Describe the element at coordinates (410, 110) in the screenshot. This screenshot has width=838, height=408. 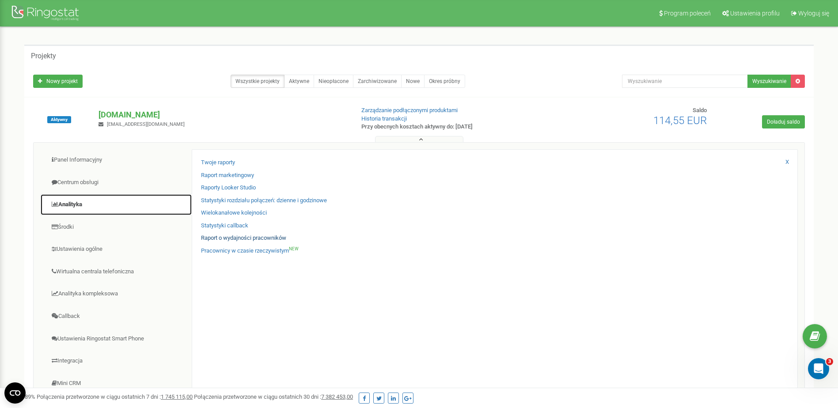
I see `a: Zarządzanie podłączonymi produktami` at that location.